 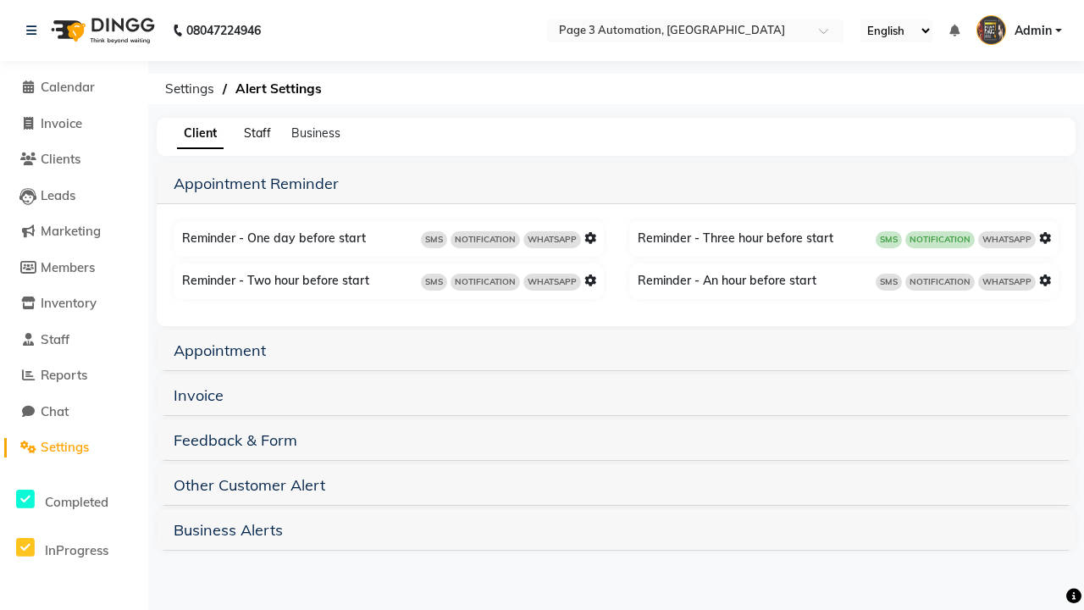 I want to click on a: Feedback & Form, so click(x=236, y=440).